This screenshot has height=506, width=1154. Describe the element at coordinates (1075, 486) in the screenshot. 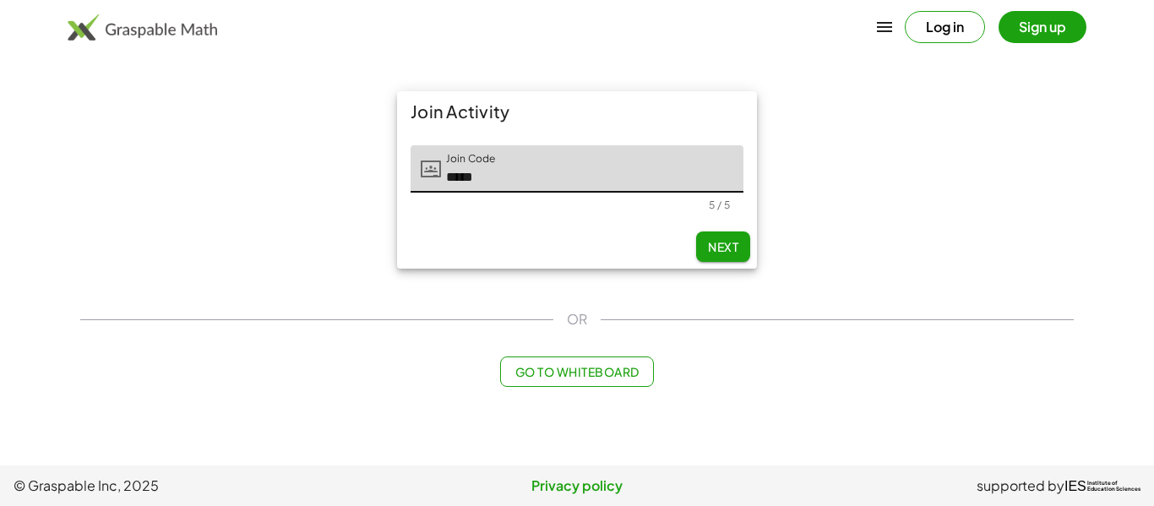

I see `span: IES` at that location.